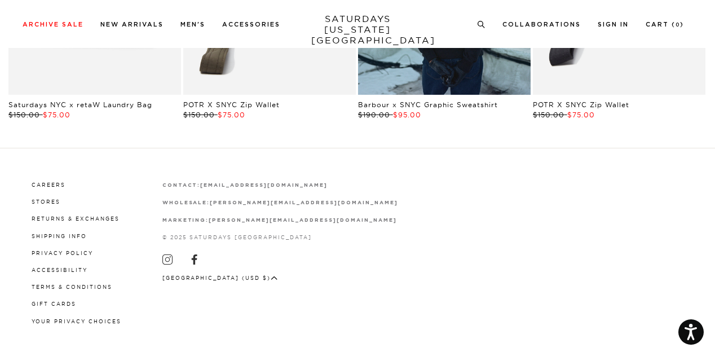  Describe the element at coordinates (428, 104) in the screenshot. I see `a: Barbour x SNYC Graphic Sweatshirt` at that location.